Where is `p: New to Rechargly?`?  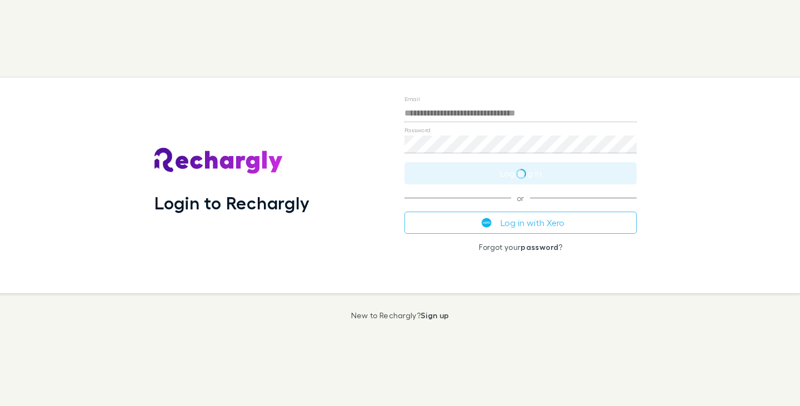 p: New to Rechargly? is located at coordinates (400, 316).